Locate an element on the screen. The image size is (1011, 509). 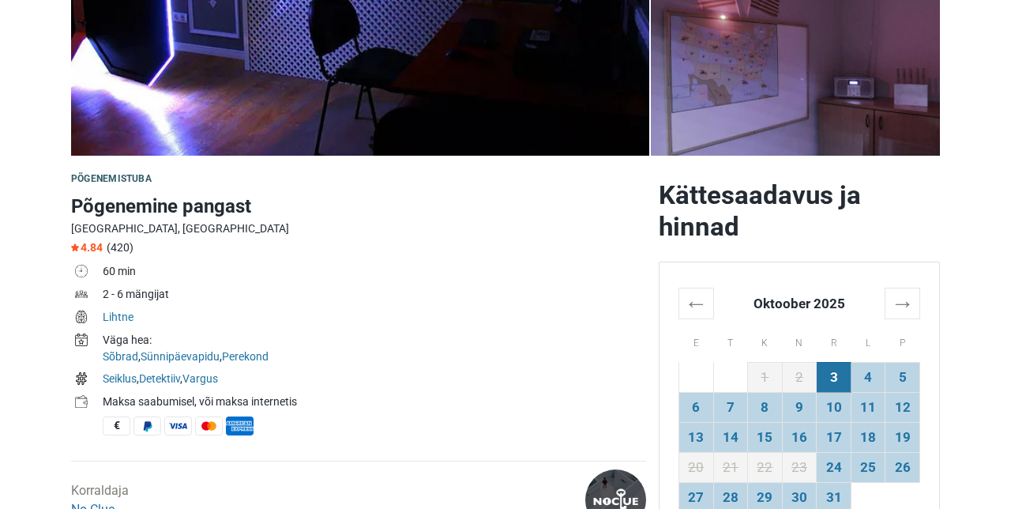
span: American Express is located at coordinates (239, 426).